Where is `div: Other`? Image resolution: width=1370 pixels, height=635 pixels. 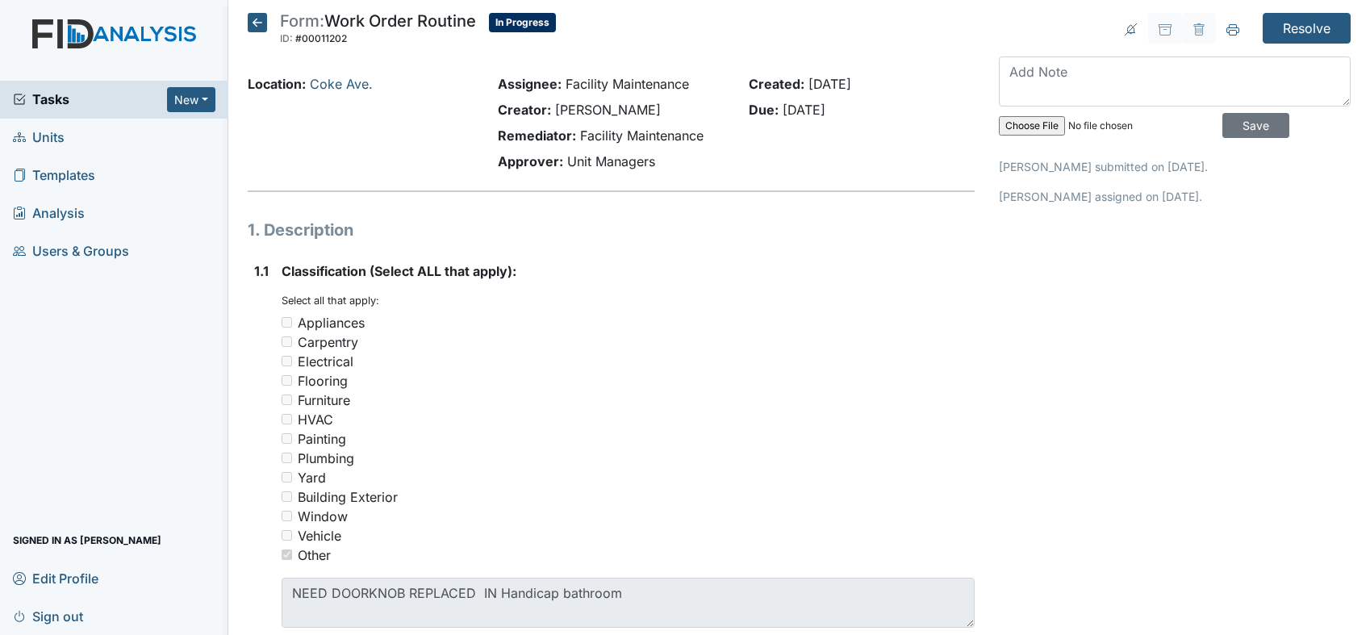 div: Other is located at coordinates (314, 555).